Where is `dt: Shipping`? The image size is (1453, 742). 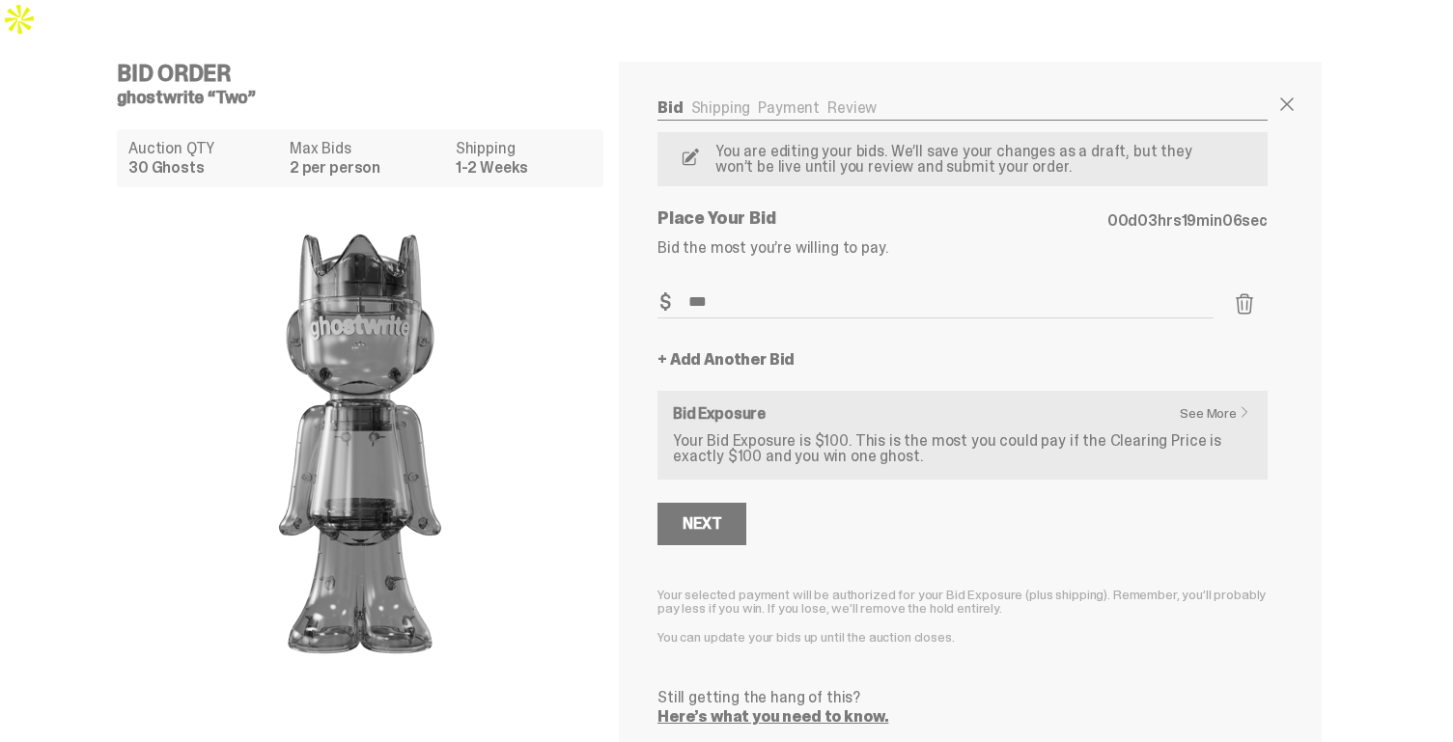 dt: Shipping is located at coordinates (523, 149).